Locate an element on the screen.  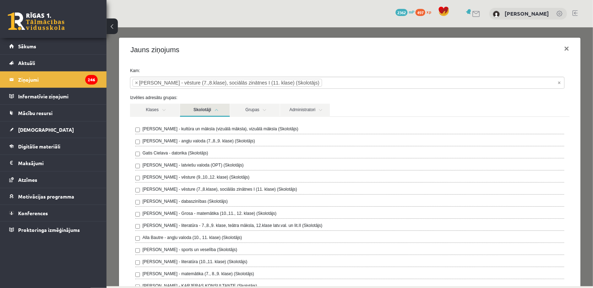
span: Atzīmes is located at coordinates (28, 180).